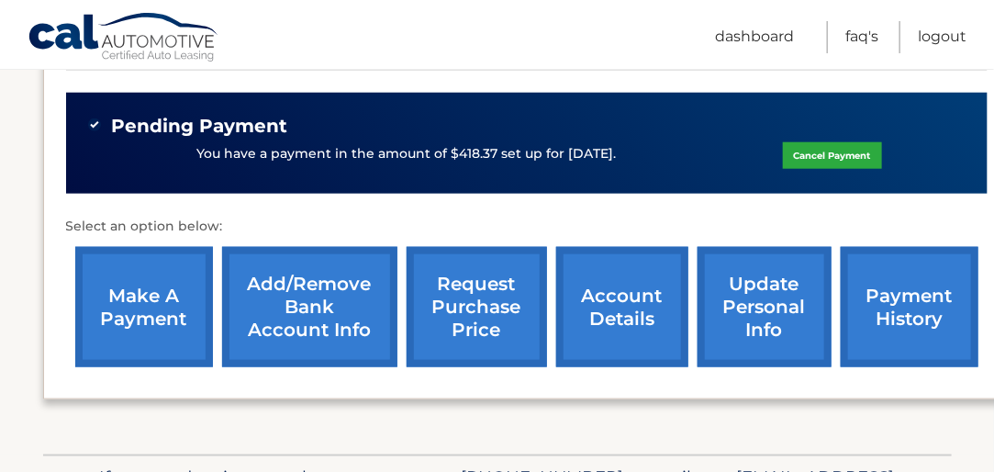 This screenshot has width=994, height=472. What do you see at coordinates (622, 306) in the screenshot?
I see `a: account details` at bounding box center [622, 306].